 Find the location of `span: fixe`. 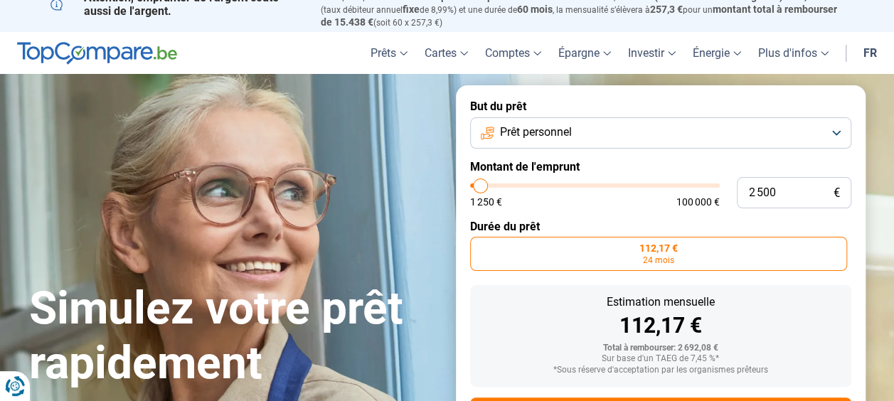

span: fixe is located at coordinates (411, 9).